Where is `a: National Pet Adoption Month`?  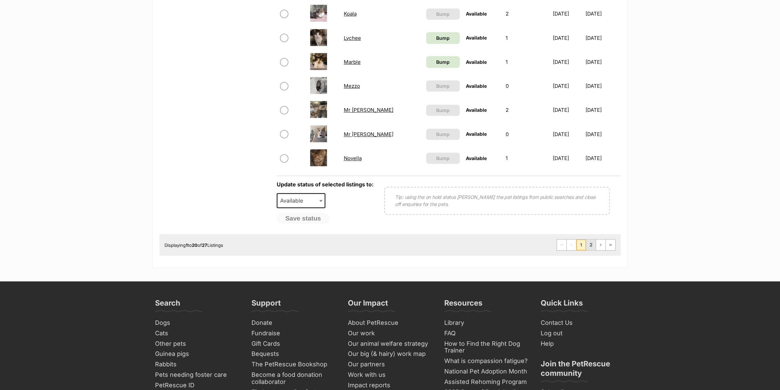
a: National Pet Adoption Month is located at coordinates (487, 371).